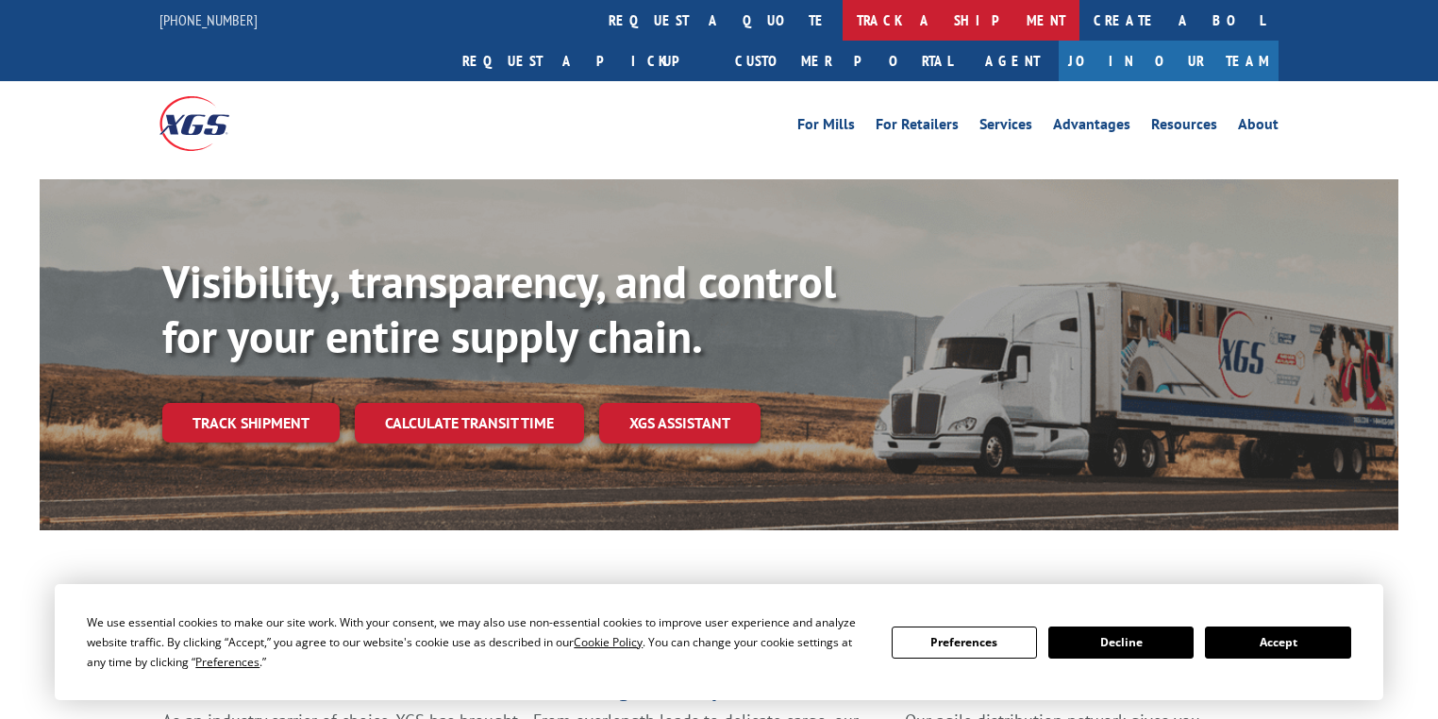  What do you see at coordinates (1168, 60) in the screenshot?
I see `a: Join Our Team` at bounding box center [1168, 60].